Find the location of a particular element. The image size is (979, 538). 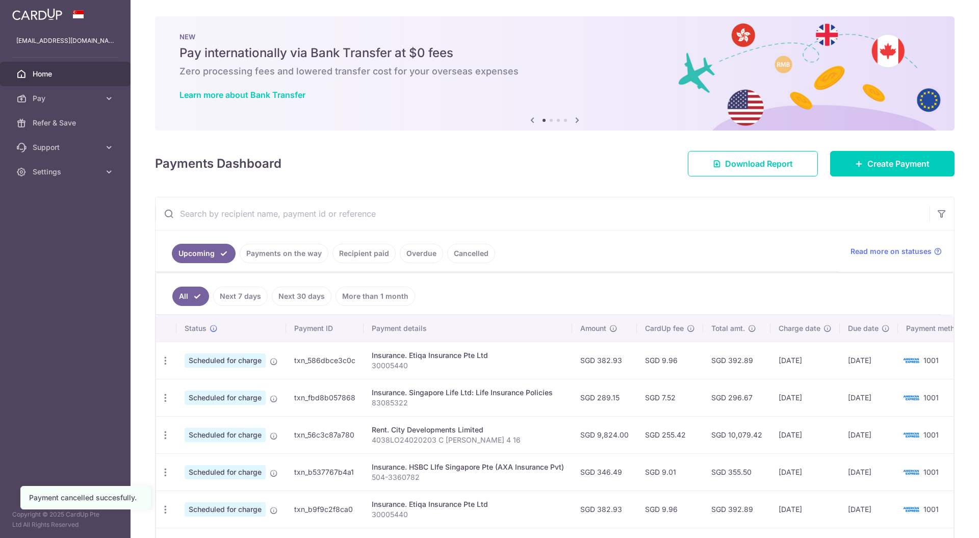

a: All is located at coordinates (191, 296).